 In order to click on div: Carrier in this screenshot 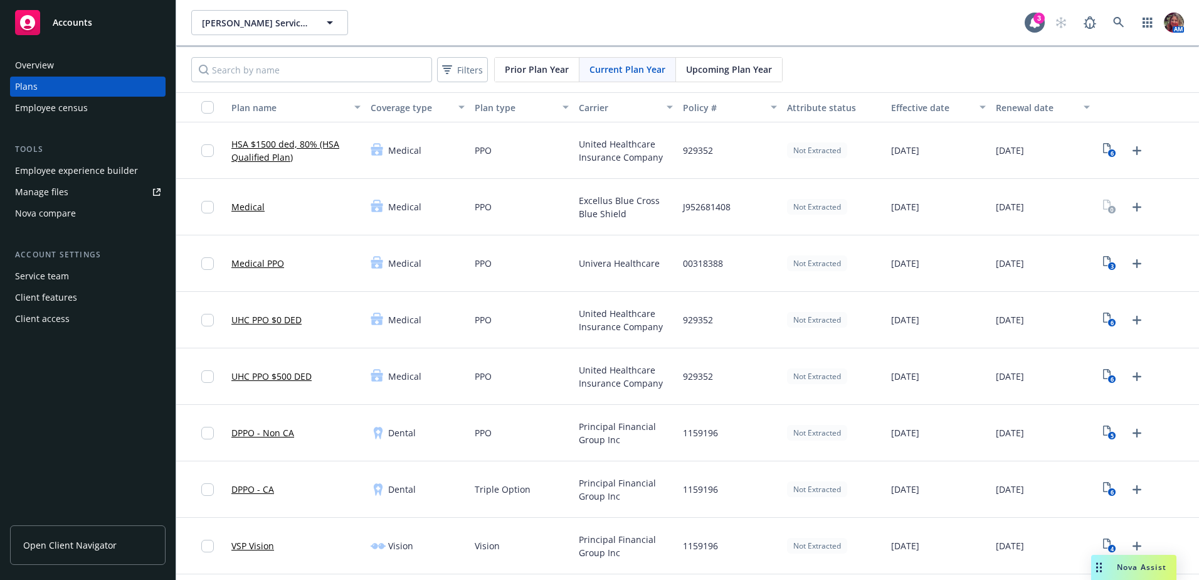, I will do `click(619, 107)`.